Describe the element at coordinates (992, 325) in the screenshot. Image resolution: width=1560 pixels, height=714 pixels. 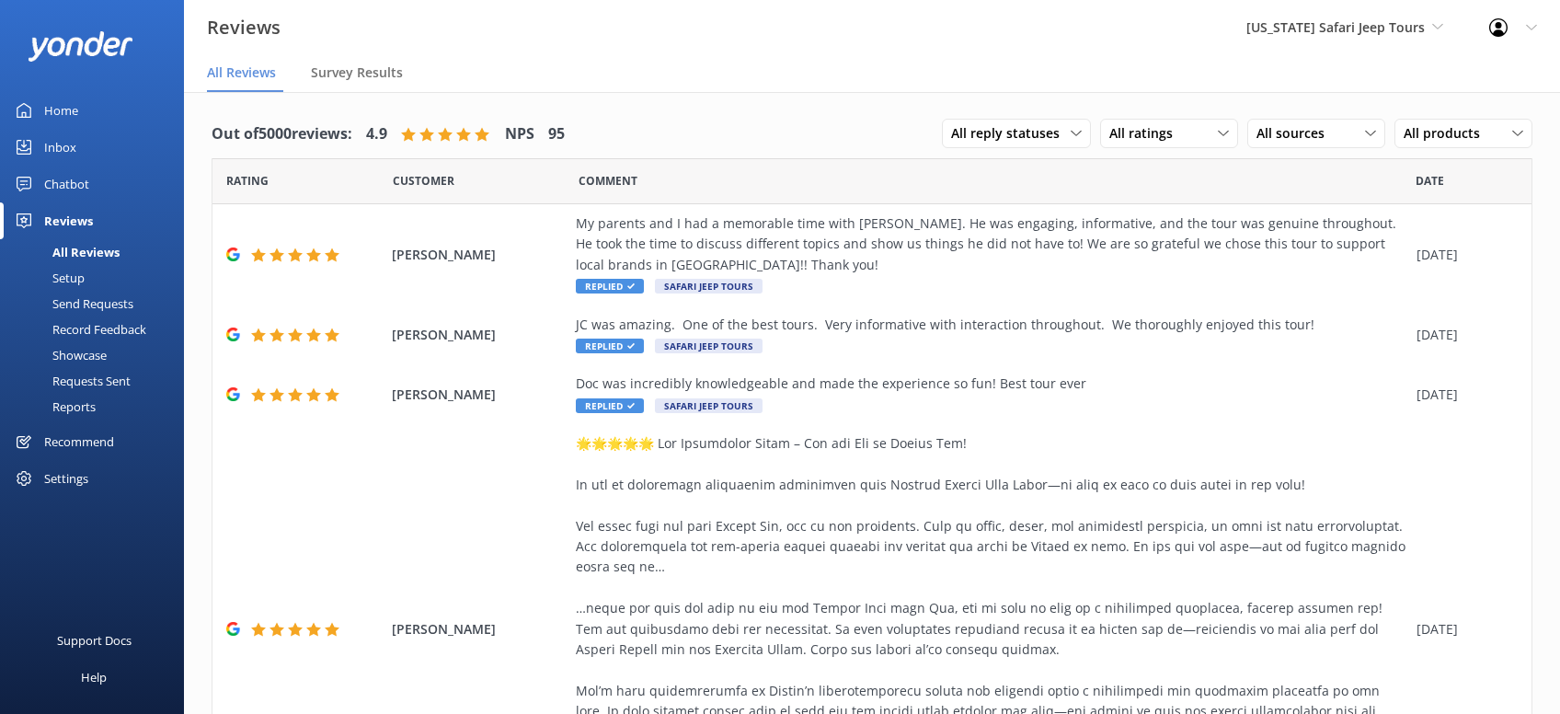
I see `div: JC was amazing. One of the best tours. Very informative with interaction throughout. We thoroughl...` at that location.